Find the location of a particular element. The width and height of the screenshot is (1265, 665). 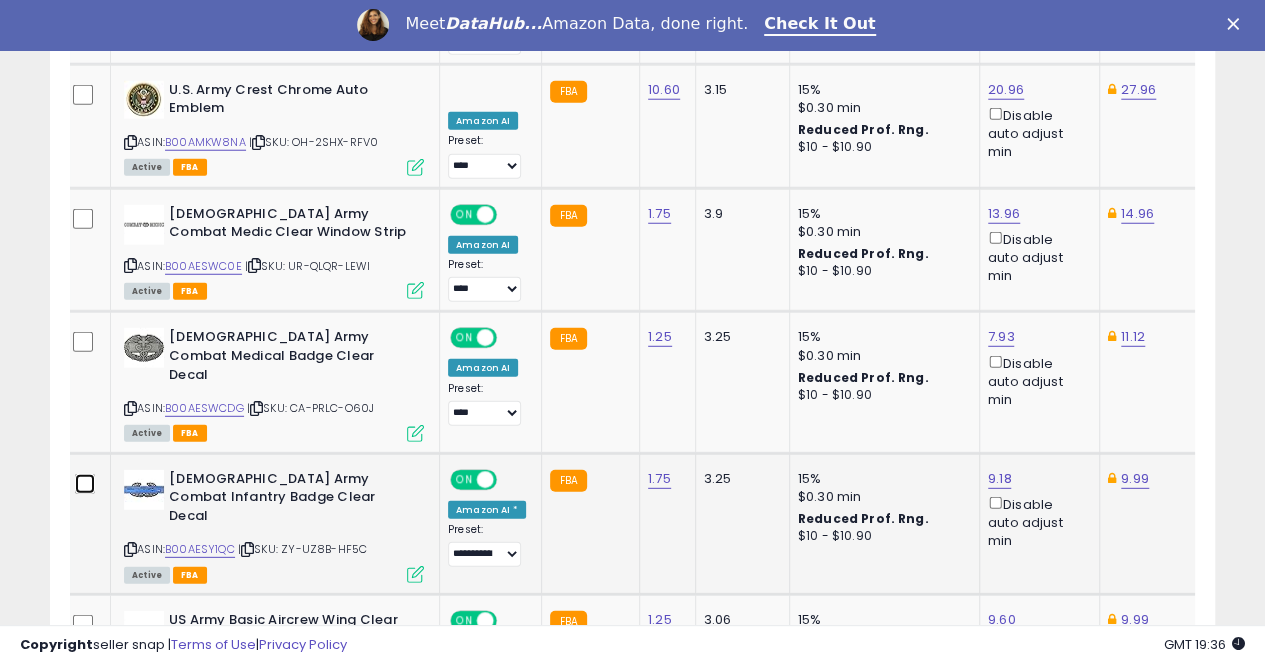

a: Check It Out is located at coordinates (820, 25).